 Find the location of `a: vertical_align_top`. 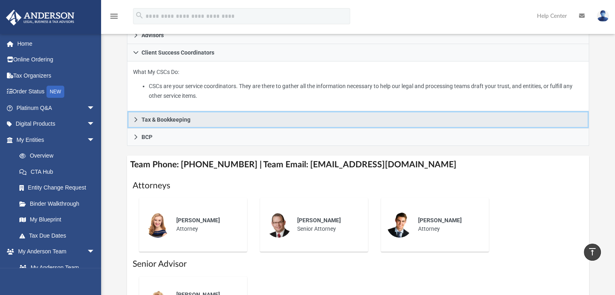

a: vertical_align_top is located at coordinates (592, 252).